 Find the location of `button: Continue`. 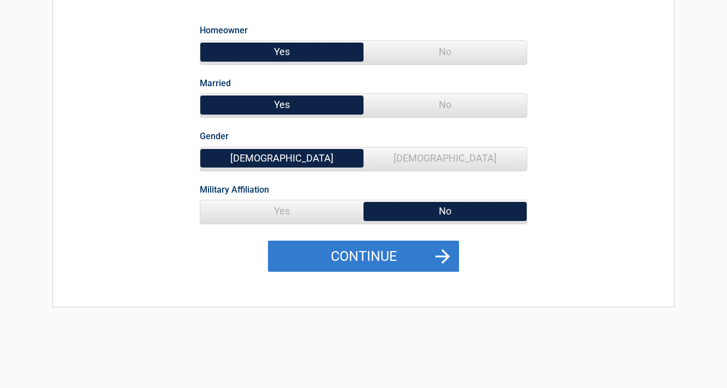

button: Continue is located at coordinates (364, 257).